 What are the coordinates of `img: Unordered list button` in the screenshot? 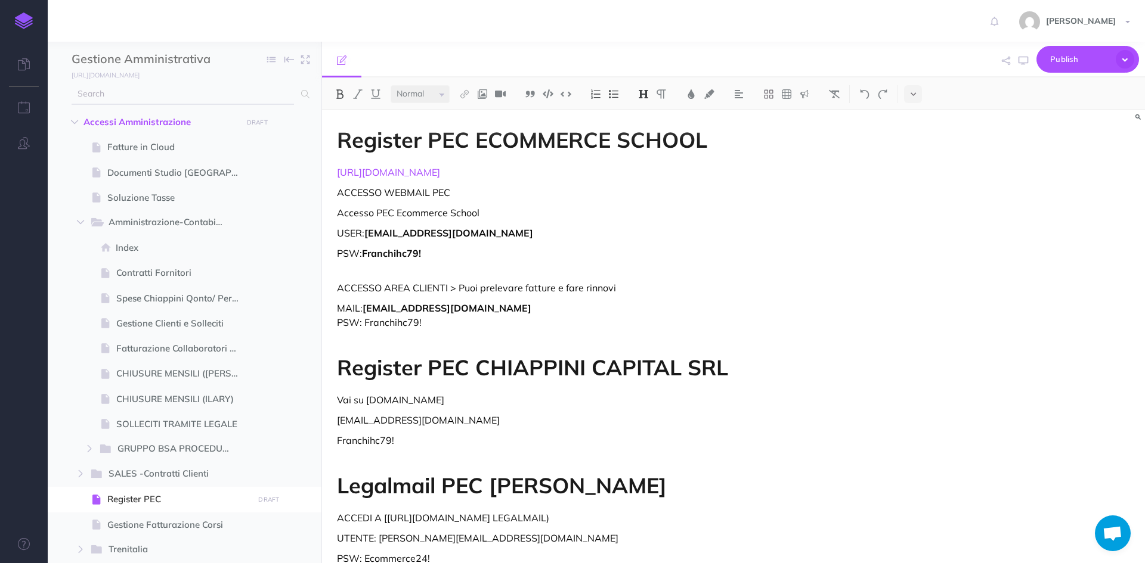 It's located at (614, 94).